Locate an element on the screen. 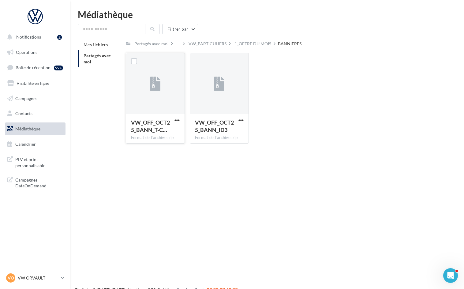  span: Médiathèque is located at coordinates (28, 129).